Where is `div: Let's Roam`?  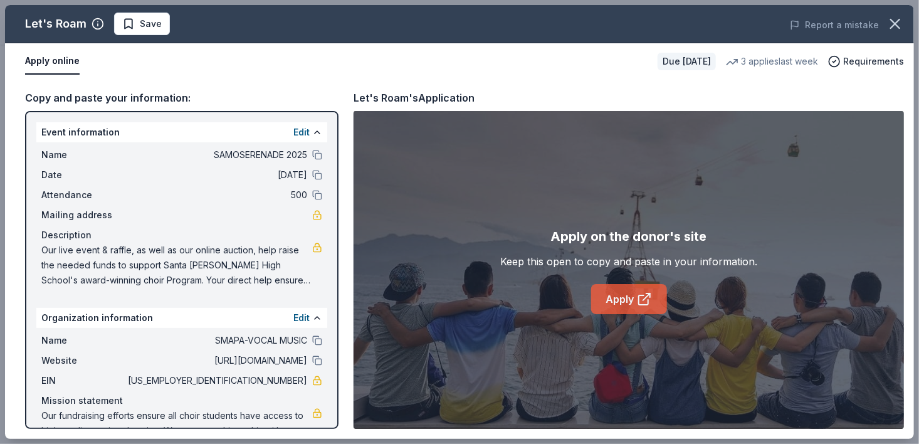
div: Let's Roam is located at coordinates (56, 24).